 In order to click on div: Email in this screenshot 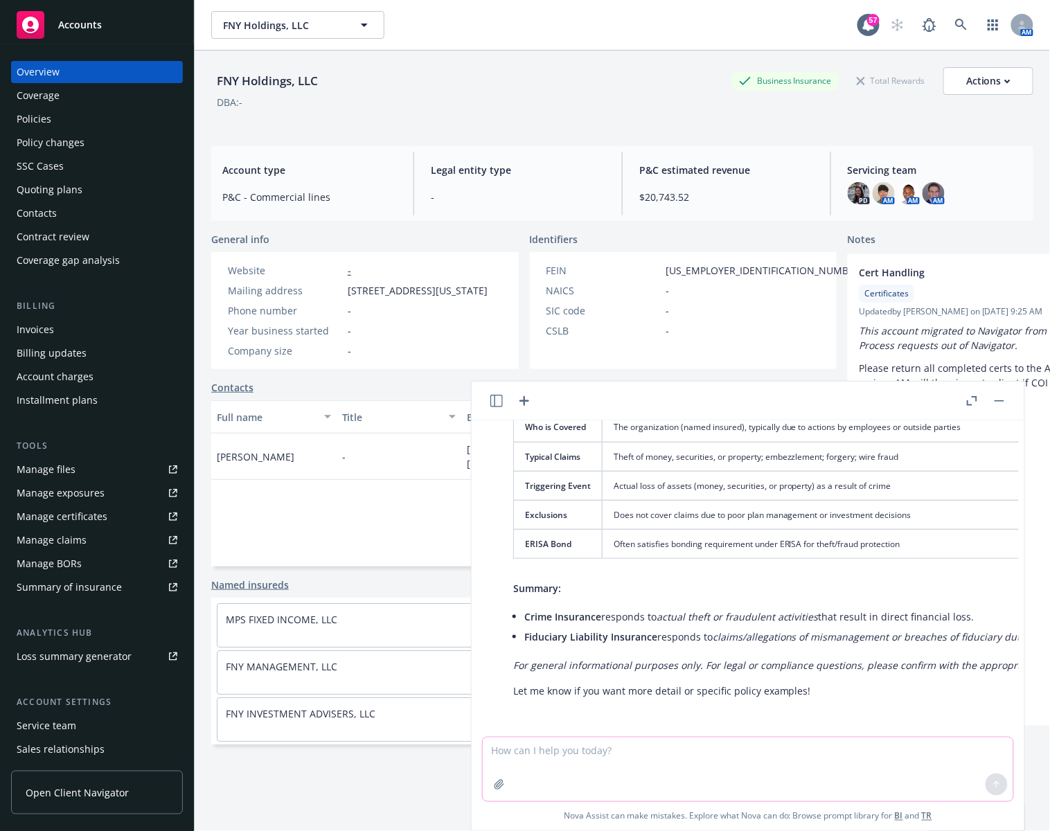, I will do `click(557, 417)`.